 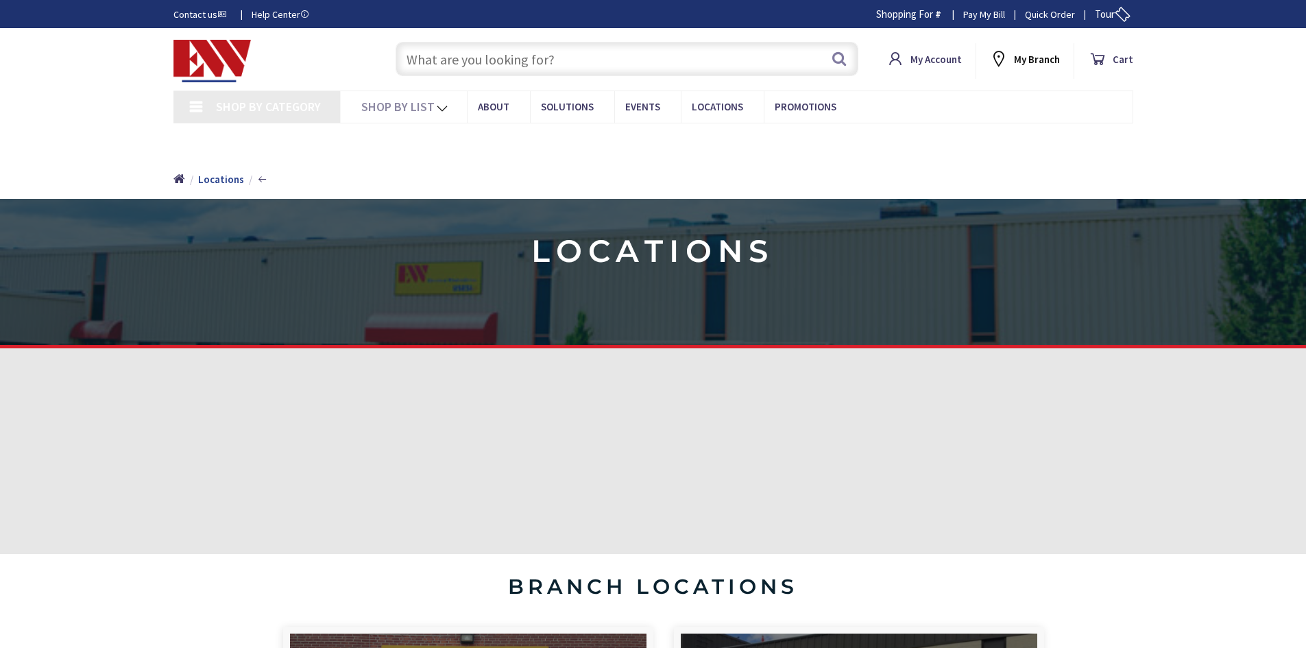 What do you see at coordinates (805, 106) in the screenshot?
I see `span: Promotions` at bounding box center [805, 106].